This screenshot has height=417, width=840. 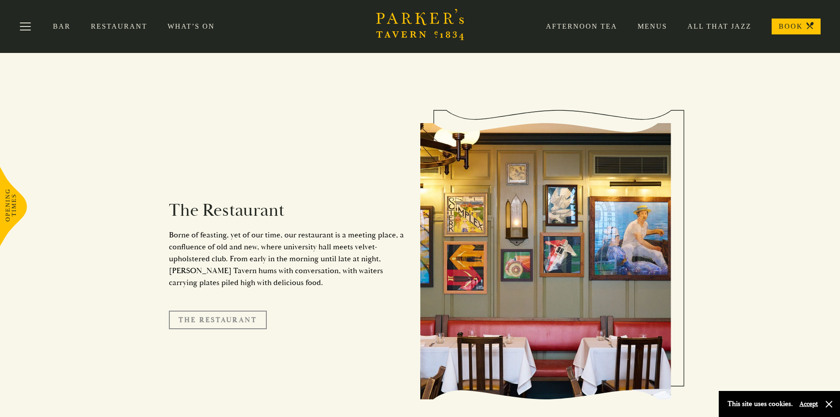 What do you see at coordinates (218, 320) in the screenshot?
I see `a: The Restaurant` at bounding box center [218, 320].